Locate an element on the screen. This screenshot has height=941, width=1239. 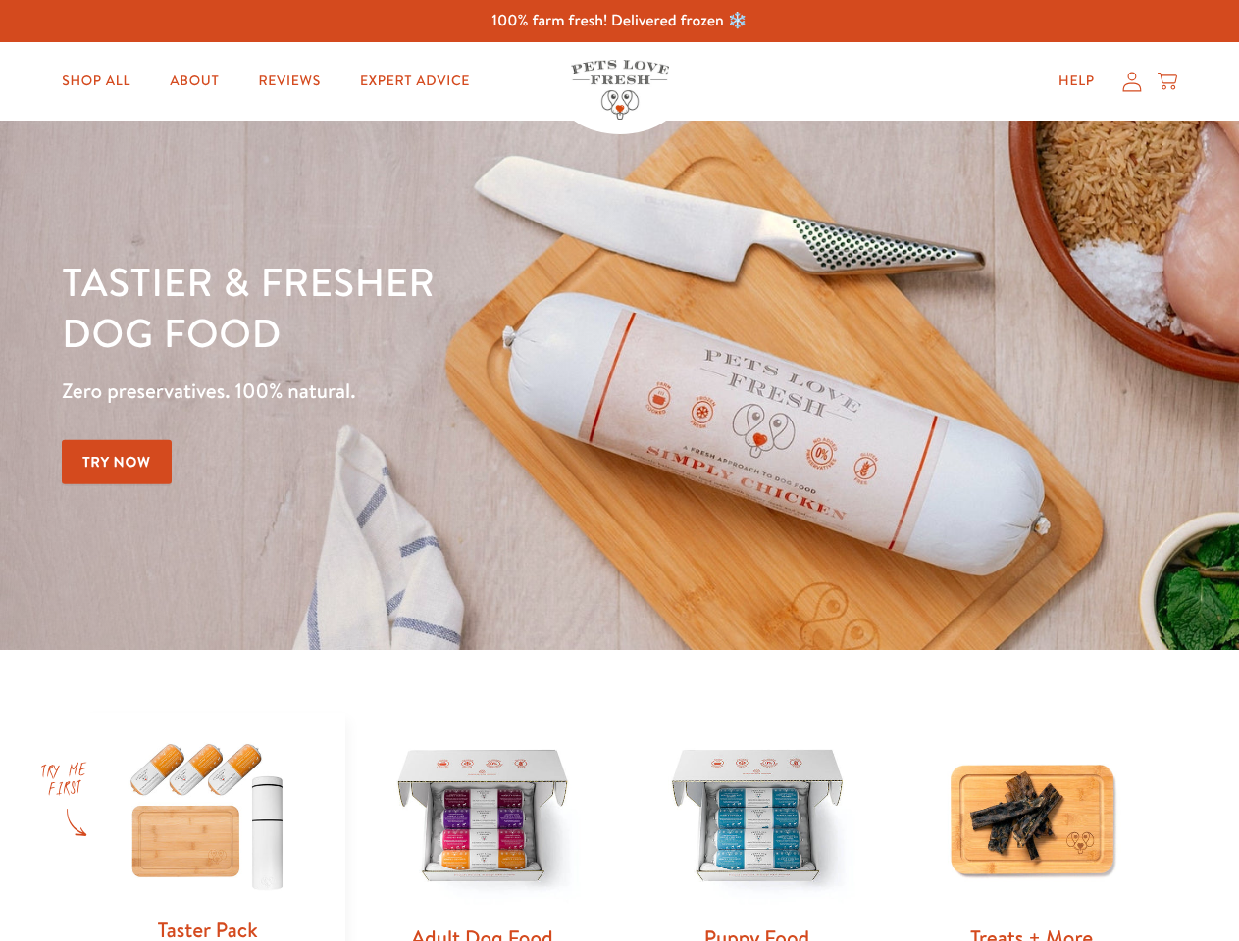
a: Help is located at coordinates (1076, 81).